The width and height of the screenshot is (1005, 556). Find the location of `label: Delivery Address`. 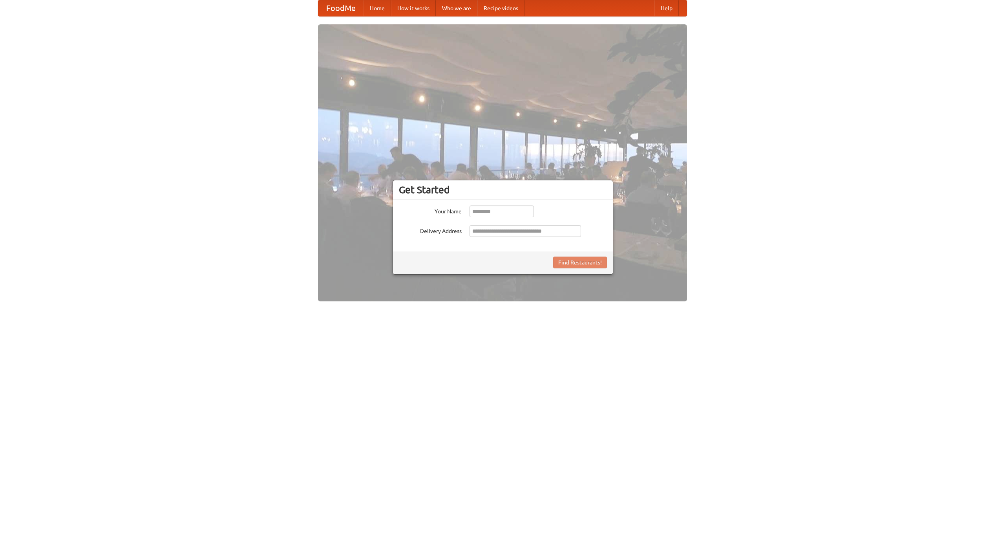

label: Delivery Address is located at coordinates (430, 230).